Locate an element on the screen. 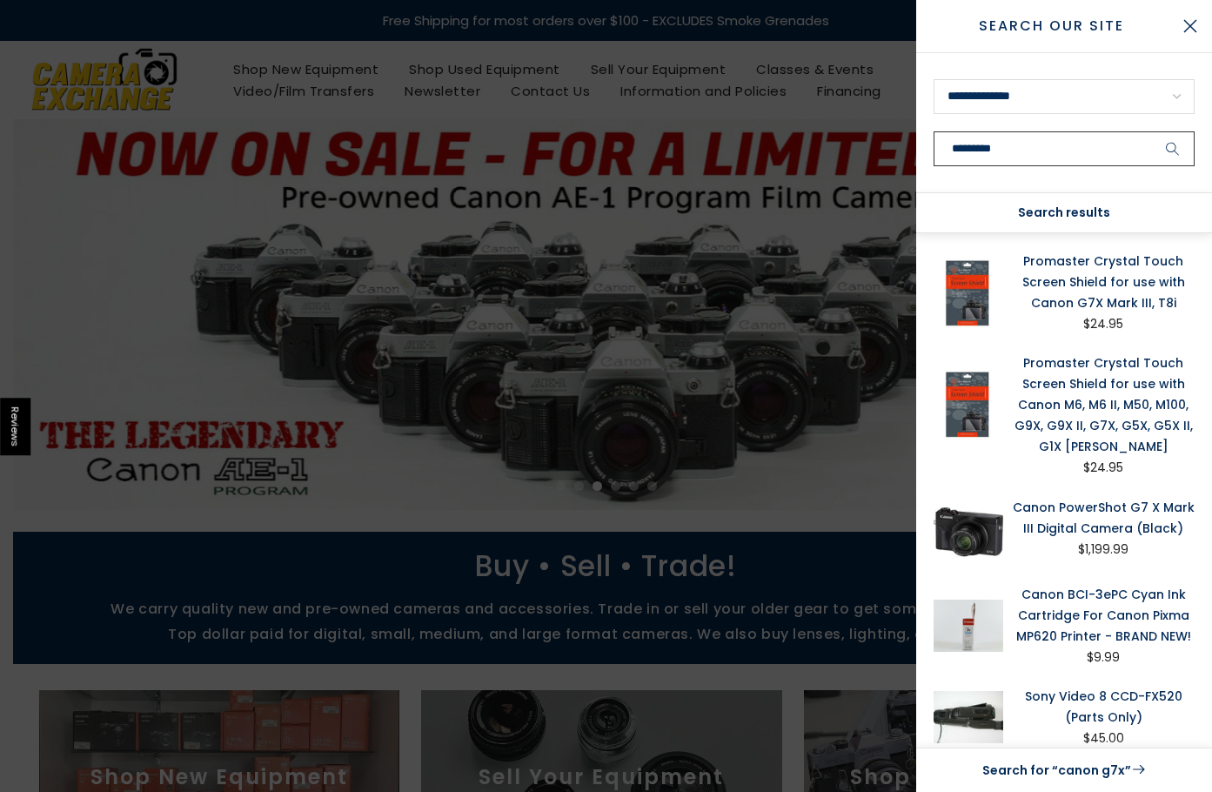 The image size is (1212, 792). img: Promaster Crystal Touch Screen Shield for use with Canon G7X Mark III, T8i LCD Protectors and Sha... is located at coordinates (968, 292).